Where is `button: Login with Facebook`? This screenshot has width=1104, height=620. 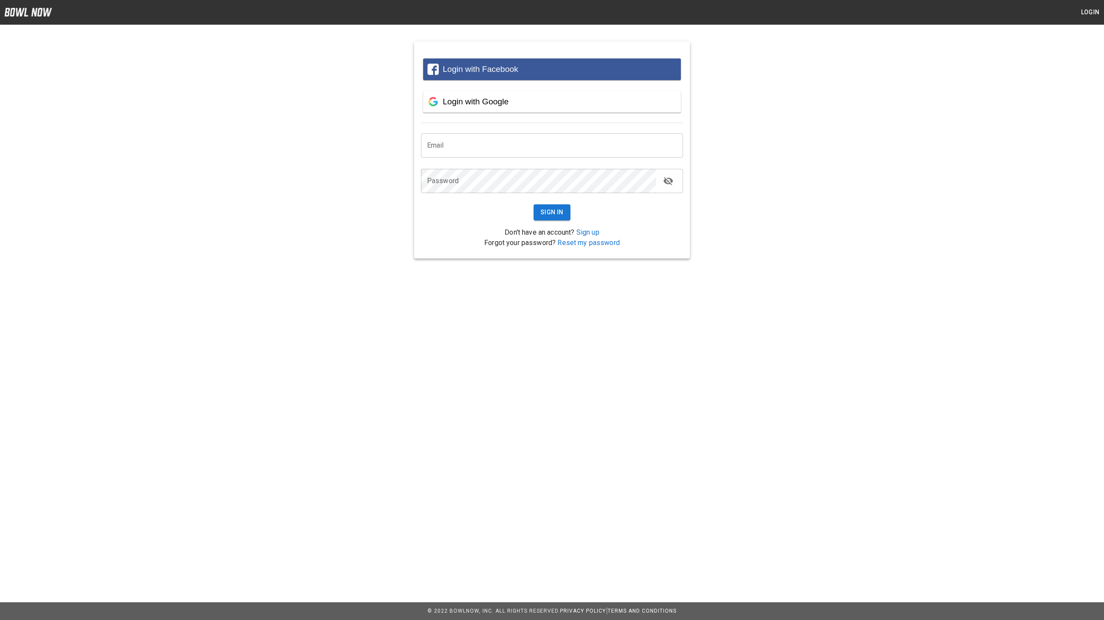 button: Login with Facebook is located at coordinates (552, 69).